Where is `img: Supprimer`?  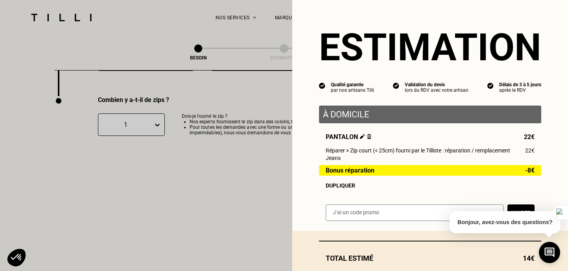 img: Supprimer is located at coordinates (369, 136).